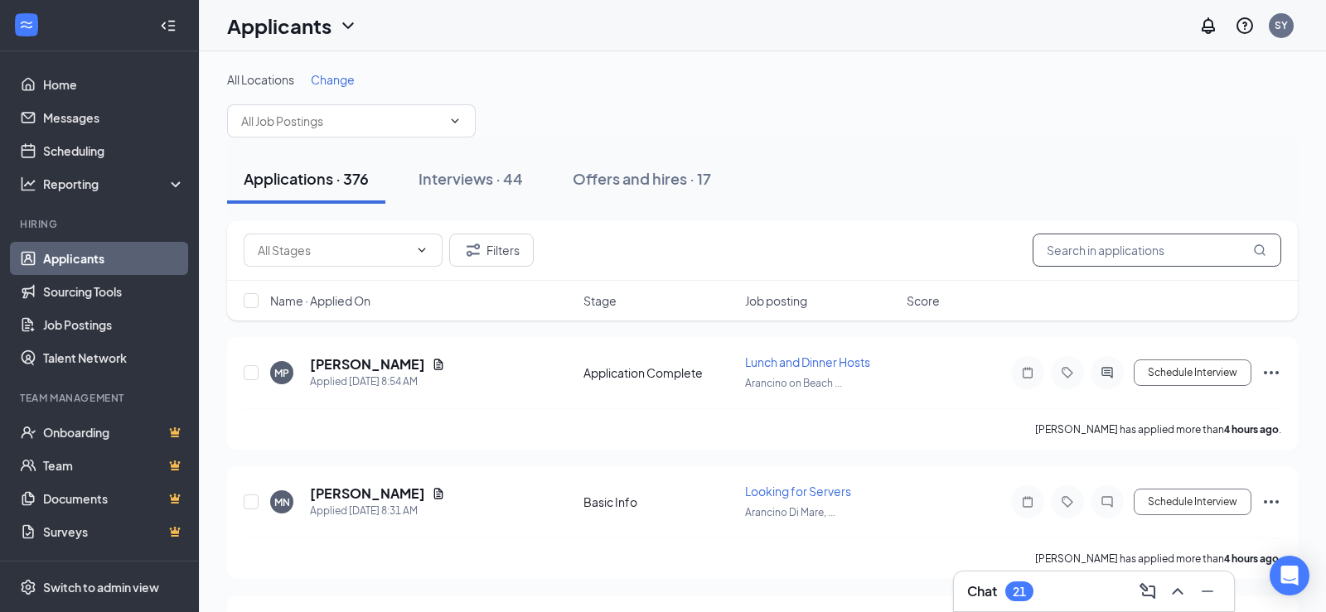  Describe the element at coordinates (113, 532) in the screenshot. I see `a: SurveysCrown` at that location.